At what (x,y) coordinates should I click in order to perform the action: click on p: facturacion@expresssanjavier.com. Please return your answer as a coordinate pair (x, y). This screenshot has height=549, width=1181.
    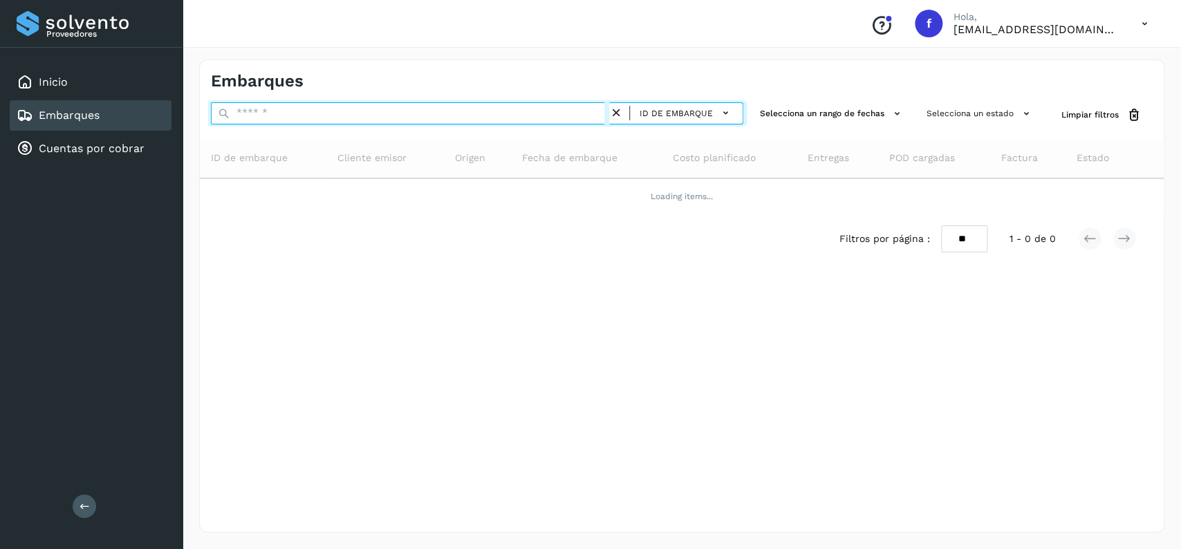
    Looking at the image, I should click on (1036, 29).